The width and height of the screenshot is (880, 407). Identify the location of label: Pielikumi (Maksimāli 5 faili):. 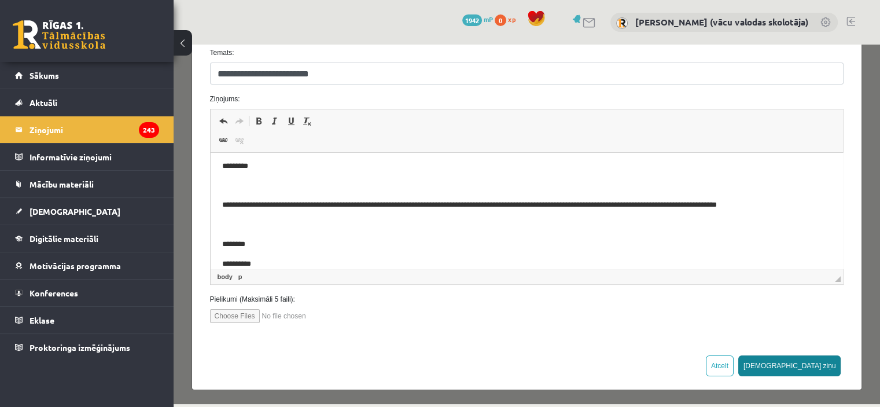
(354, 255).